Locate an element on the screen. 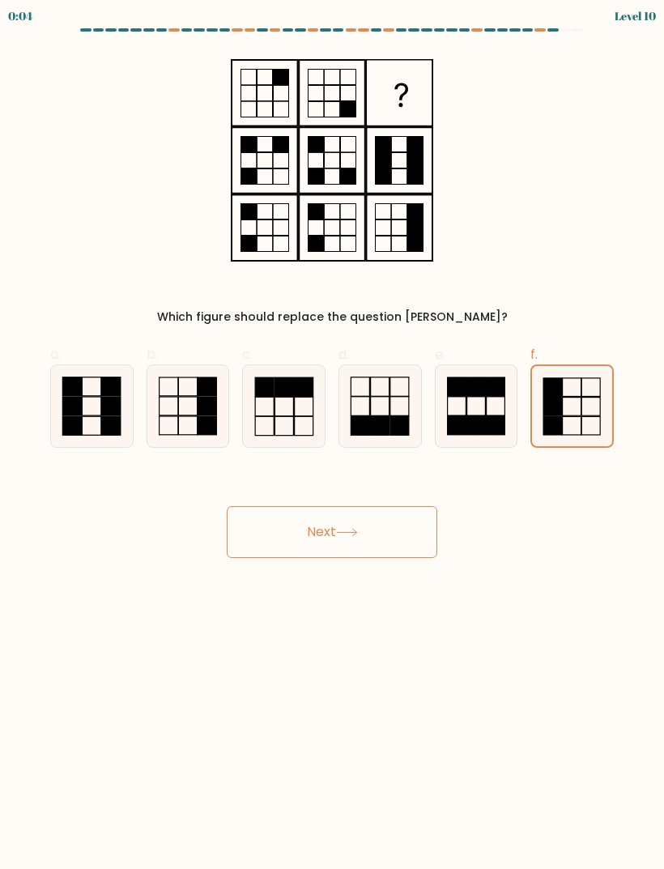  span: a. is located at coordinates (55, 354).